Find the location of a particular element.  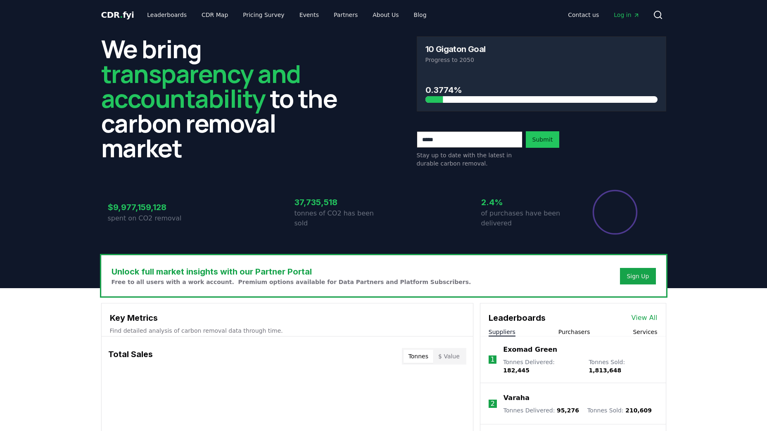

a: Contact us is located at coordinates (583, 15).